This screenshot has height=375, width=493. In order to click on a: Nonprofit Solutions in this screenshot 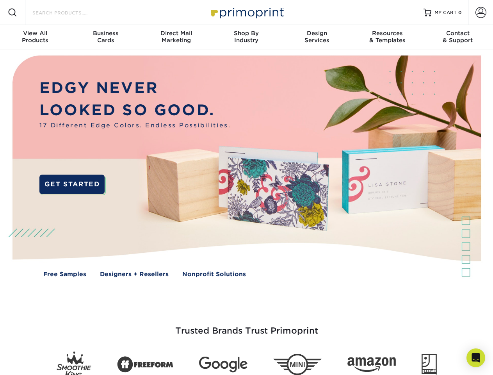, I will do `click(214, 274)`.